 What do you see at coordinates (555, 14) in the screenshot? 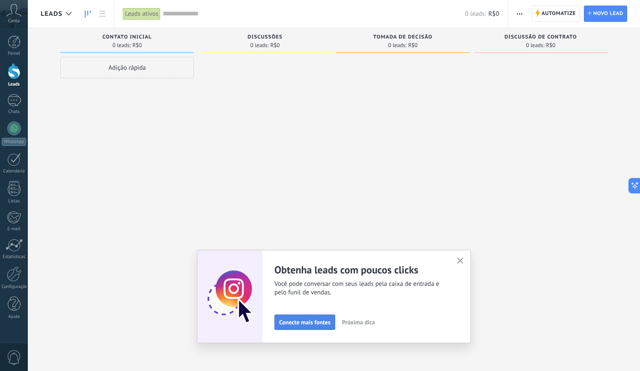
I see `a: Automatize` at bounding box center [555, 14].